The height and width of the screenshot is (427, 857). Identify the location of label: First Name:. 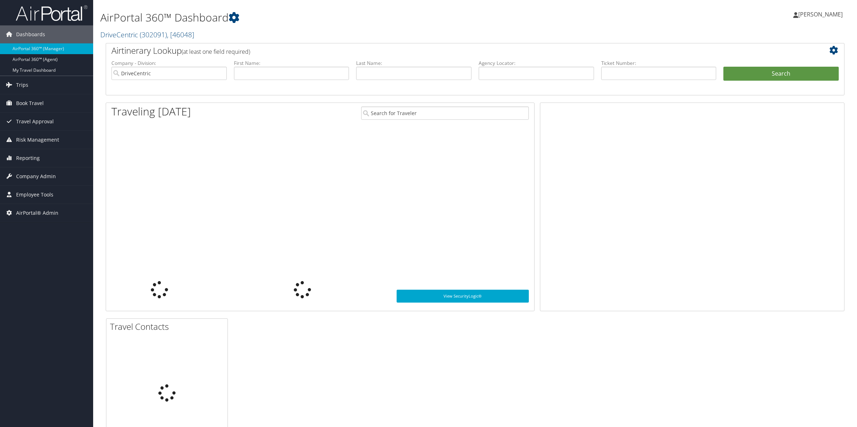
(292, 63).